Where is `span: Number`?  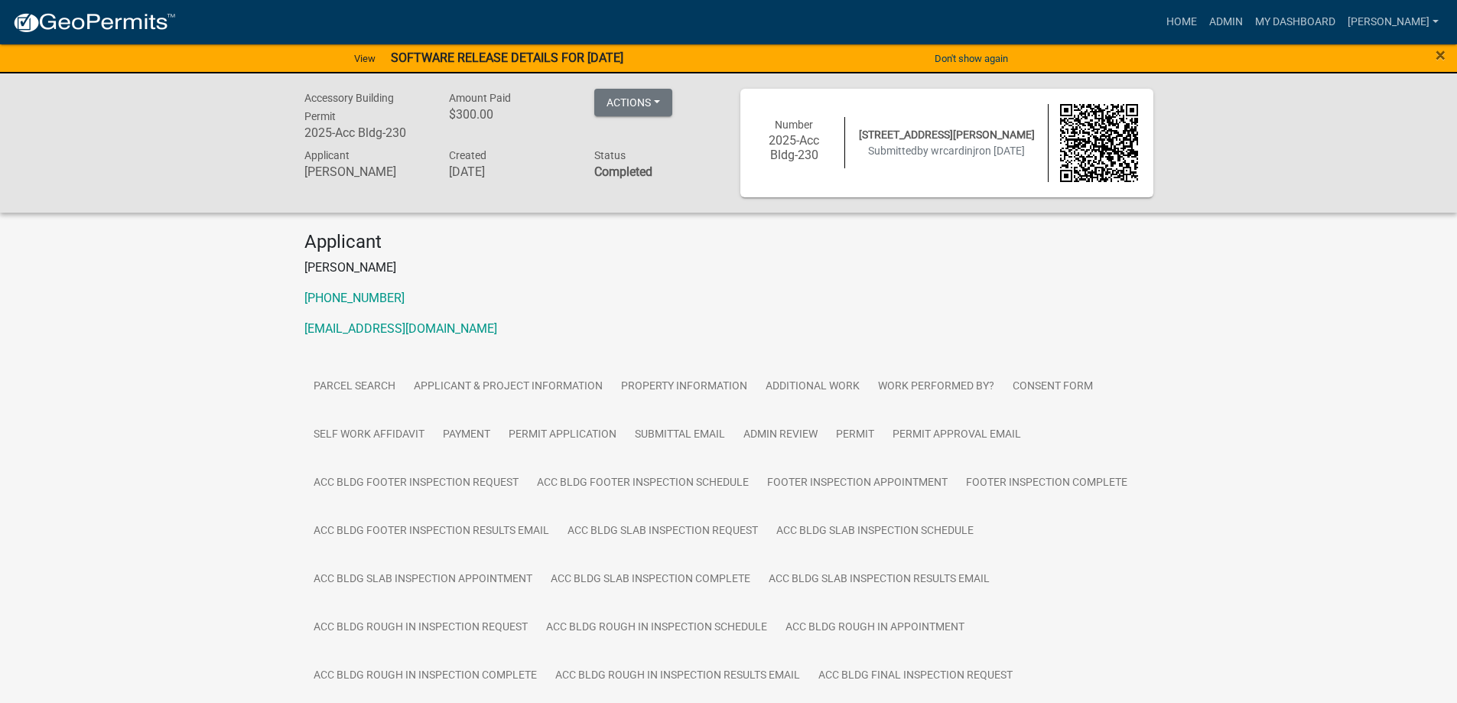 span: Number is located at coordinates (794, 125).